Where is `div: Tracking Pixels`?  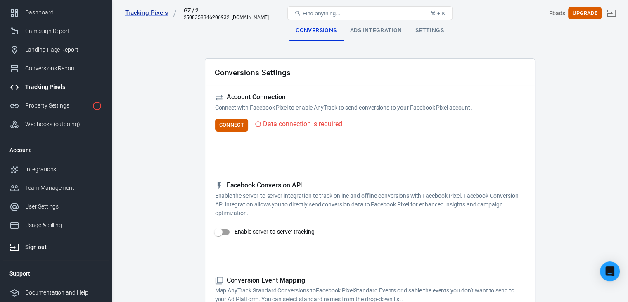 div: Tracking Pixels is located at coordinates (64, 87).